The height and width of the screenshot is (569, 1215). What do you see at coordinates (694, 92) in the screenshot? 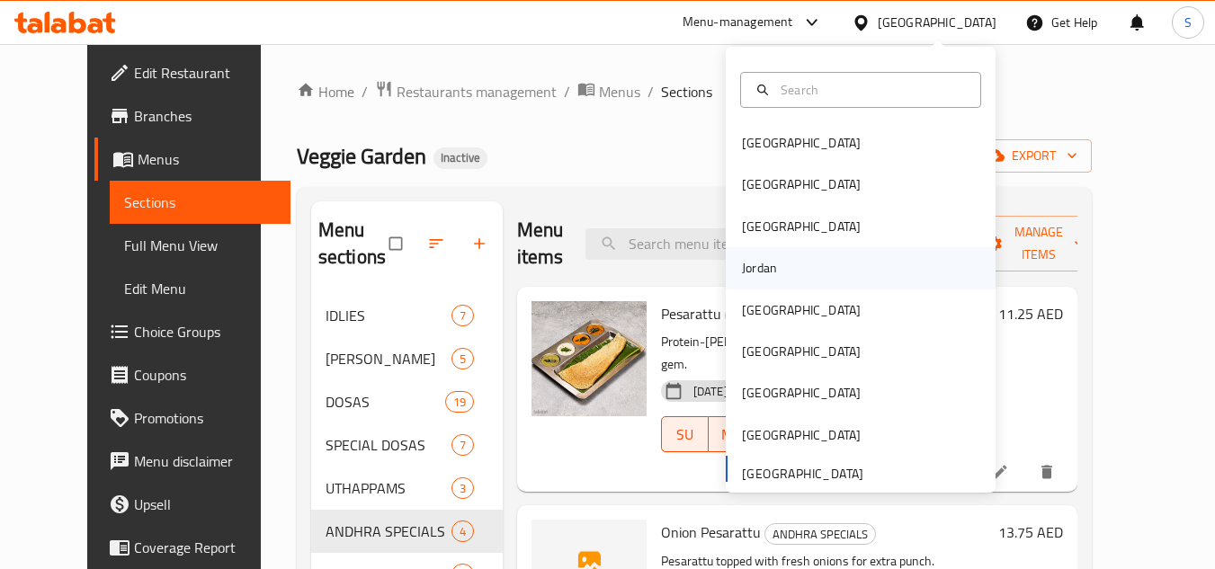
I see `nav: breadcrumb` at bounding box center [694, 92].